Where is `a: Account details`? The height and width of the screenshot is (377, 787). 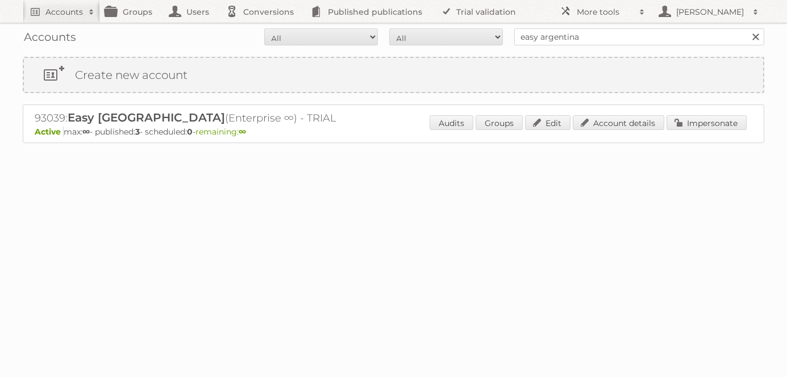
a: Account details is located at coordinates (618, 123).